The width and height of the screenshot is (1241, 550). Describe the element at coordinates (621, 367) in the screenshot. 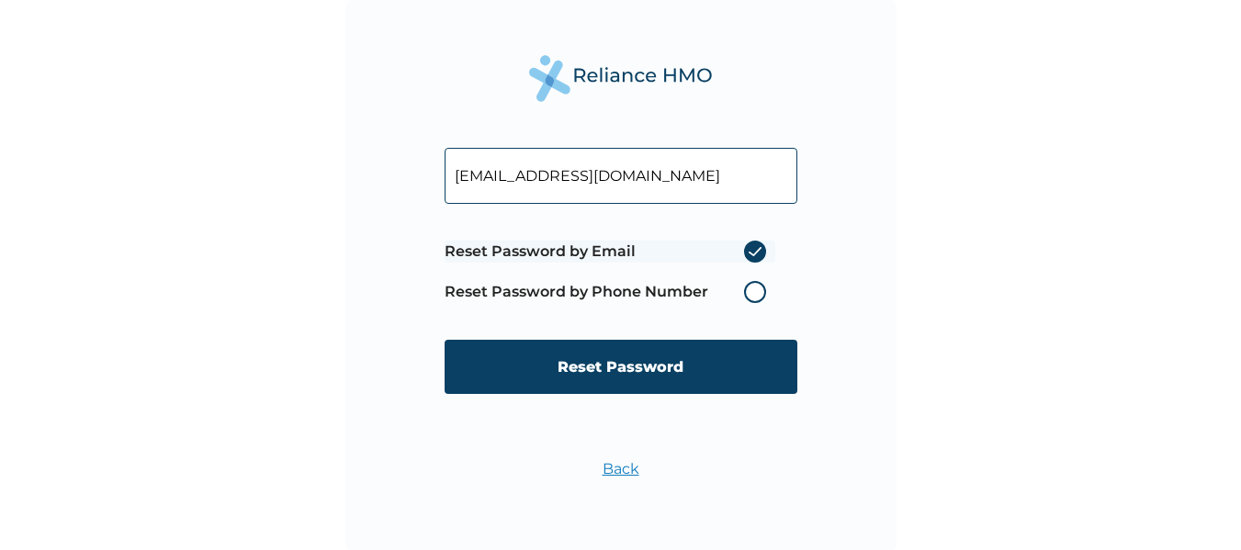

I see `input: Reset Password` at that location.